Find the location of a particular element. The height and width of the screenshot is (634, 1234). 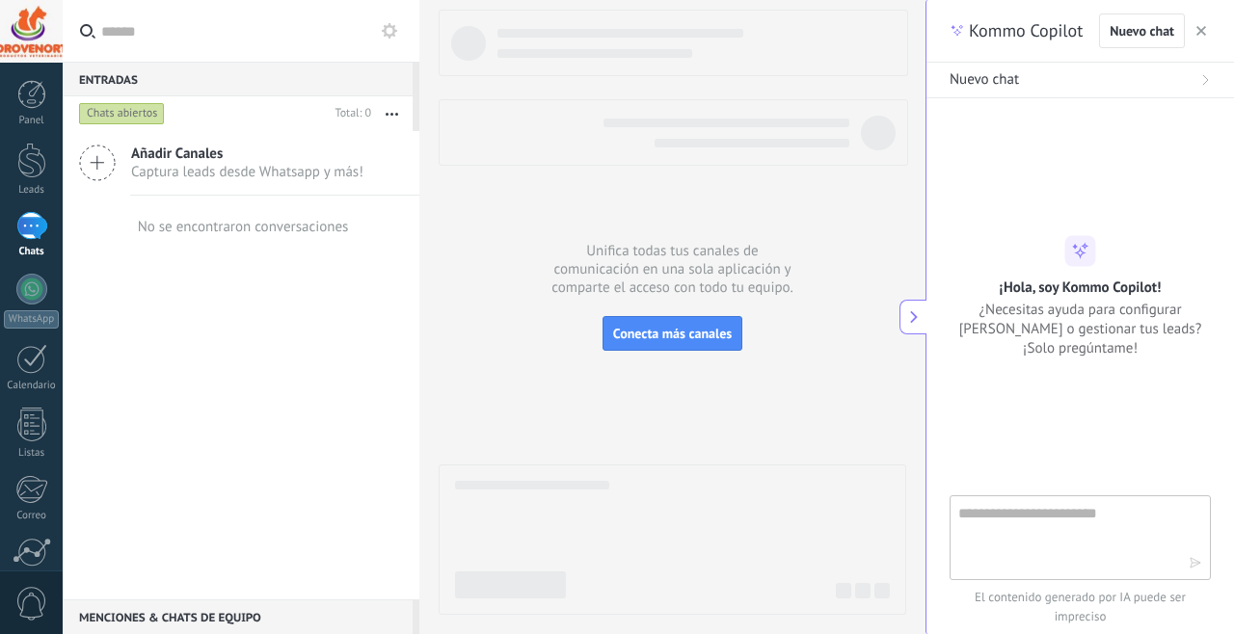

div: Chats abiertos is located at coordinates (121, 114).